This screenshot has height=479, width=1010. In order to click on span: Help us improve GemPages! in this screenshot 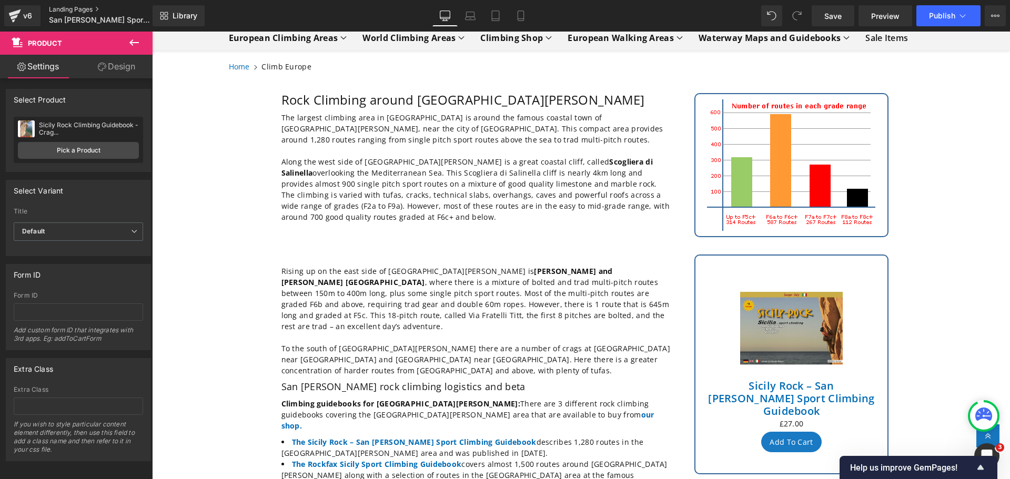, I will do `click(912, 468)`.